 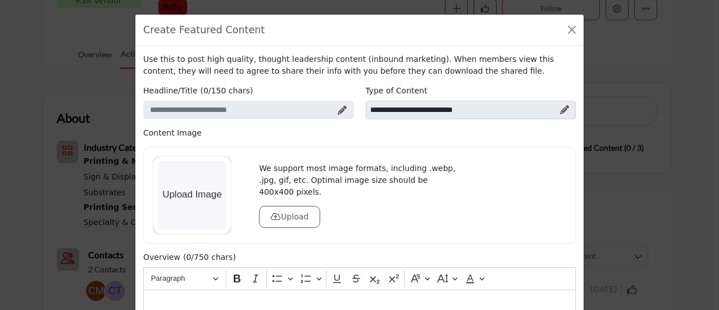 What do you see at coordinates (248, 110) in the screenshot?
I see `input: Enter a compelling headline` at bounding box center [248, 110].